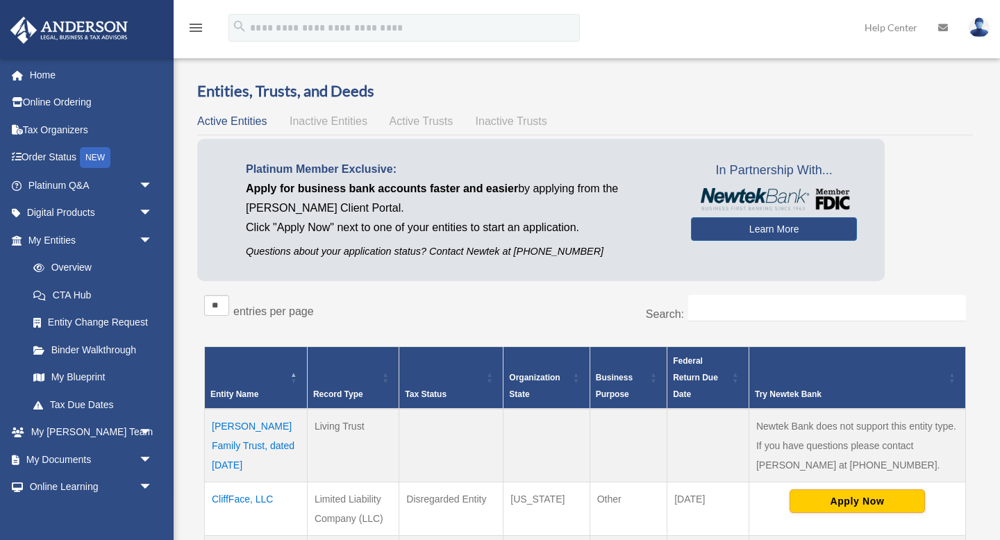 The image size is (1000, 540). What do you see at coordinates (196, 28) in the screenshot?
I see `i: menu` at bounding box center [196, 28].